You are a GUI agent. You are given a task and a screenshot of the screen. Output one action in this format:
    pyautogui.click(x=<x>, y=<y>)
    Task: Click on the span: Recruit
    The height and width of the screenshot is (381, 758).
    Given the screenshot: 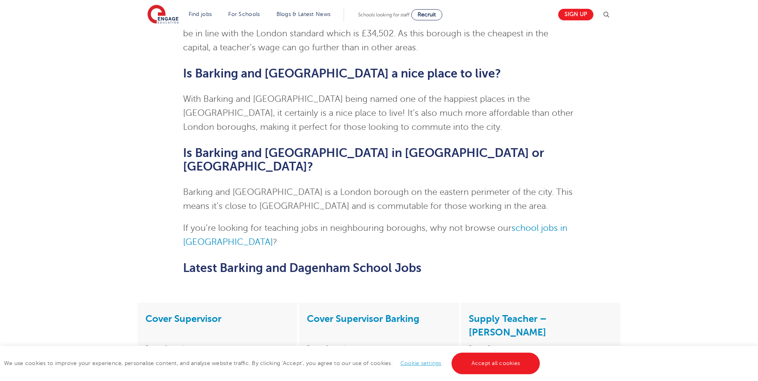 What is the action you would take?
    pyautogui.click(x=427, y=14)
    